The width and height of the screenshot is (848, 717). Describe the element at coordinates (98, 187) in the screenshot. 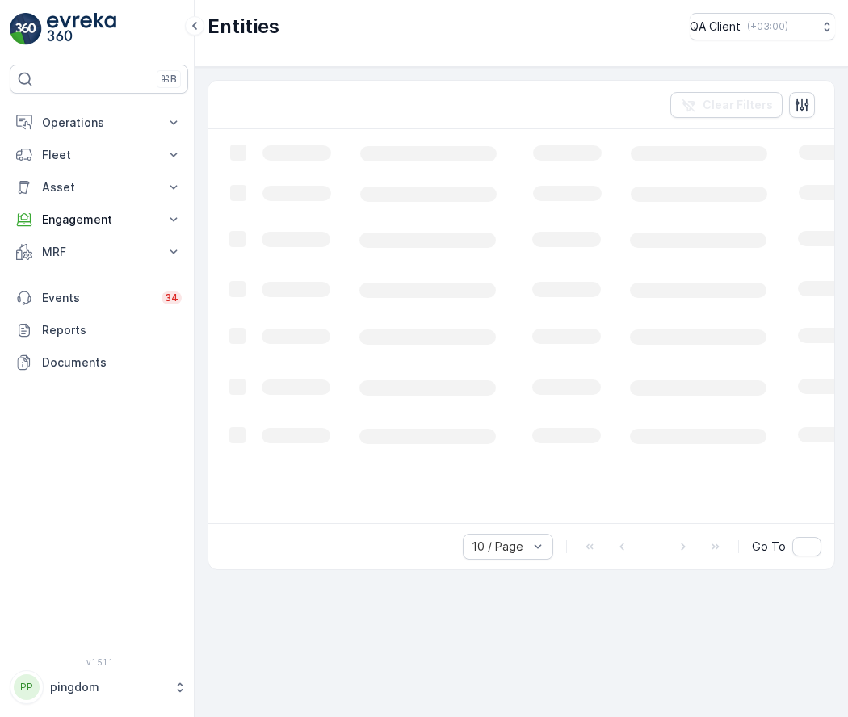

I see `button: Asset` at that location.